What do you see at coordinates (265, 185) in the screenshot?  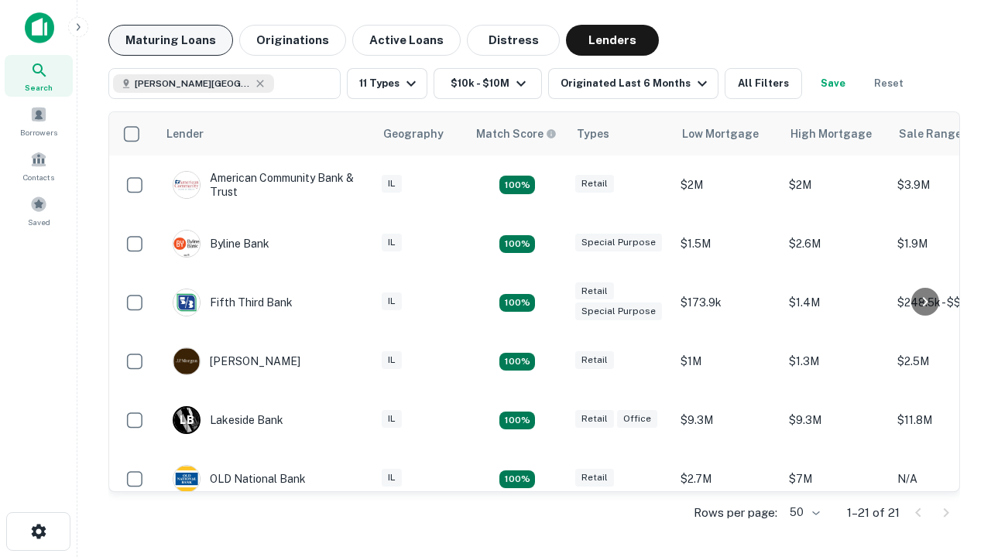 I see `div: American Community Bank & Trust` at bounding box center [265, 185].